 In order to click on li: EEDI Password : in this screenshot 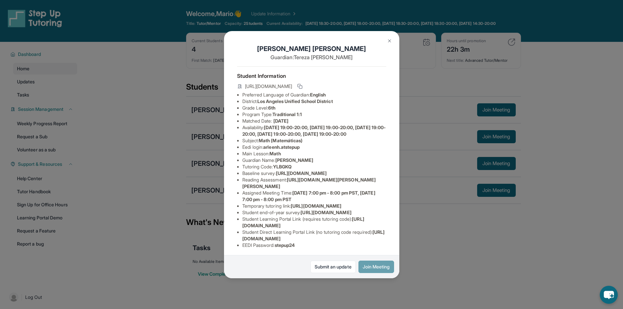, I will do `click(314, 245)`.